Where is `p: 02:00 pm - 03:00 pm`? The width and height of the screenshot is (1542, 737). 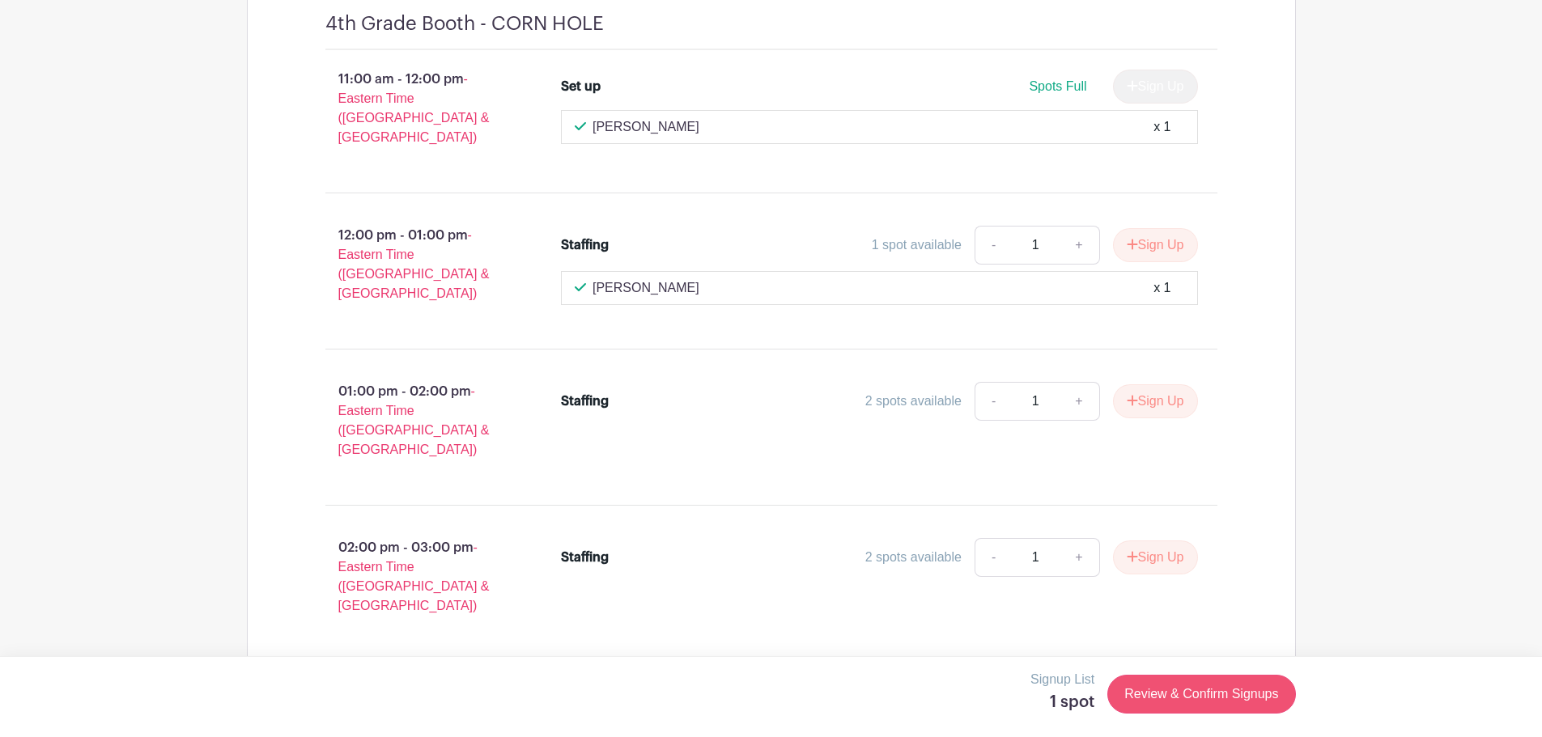
p: 02:00 pm - 03:00 pm is located at coordinates (418, 577).